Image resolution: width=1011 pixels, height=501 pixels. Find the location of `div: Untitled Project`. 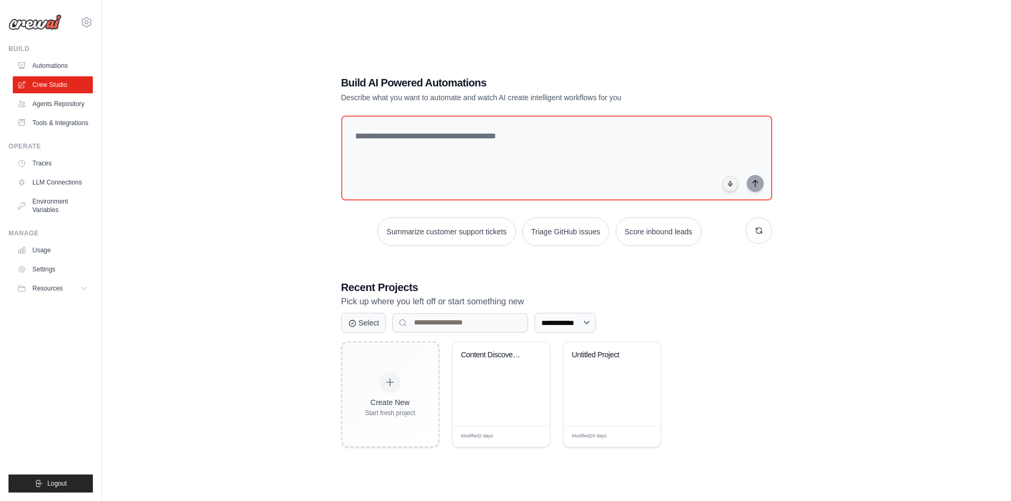

div: Untitled Project is located at coordinates (604, 356).